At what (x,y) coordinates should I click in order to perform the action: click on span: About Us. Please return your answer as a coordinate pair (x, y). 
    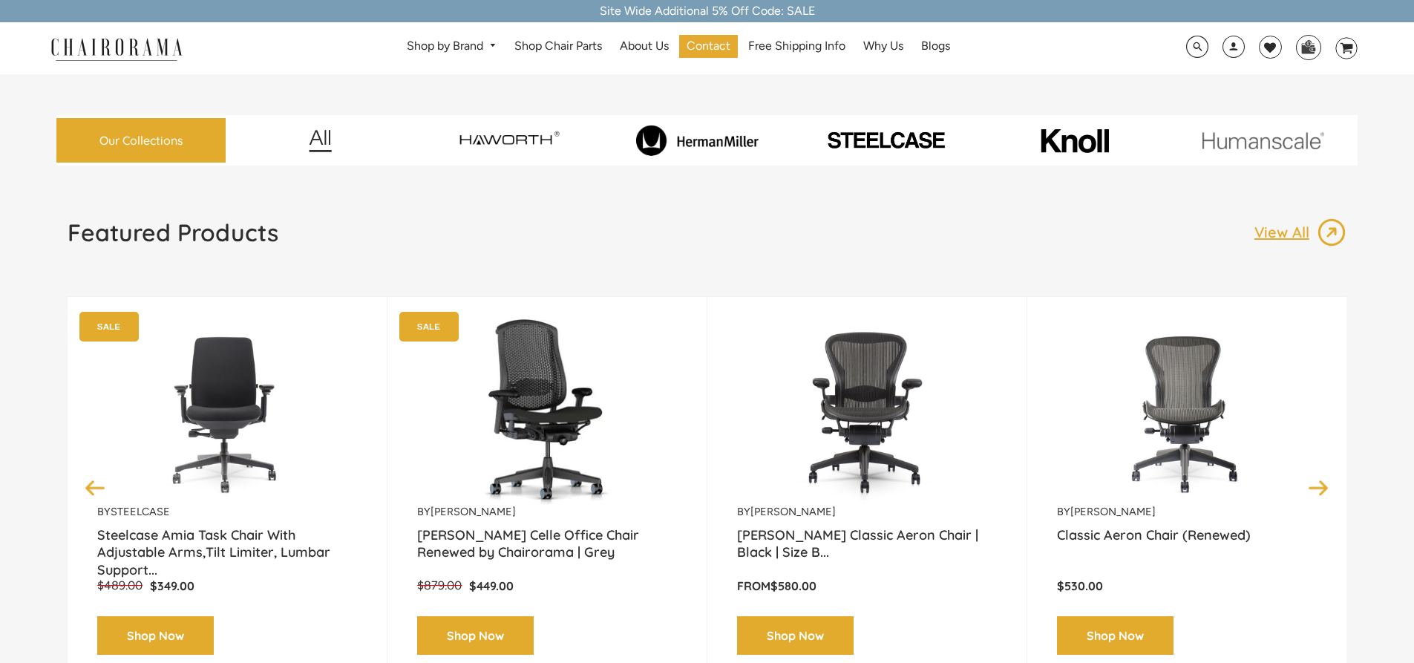
    Looking at the image, I should click on (644, 46).